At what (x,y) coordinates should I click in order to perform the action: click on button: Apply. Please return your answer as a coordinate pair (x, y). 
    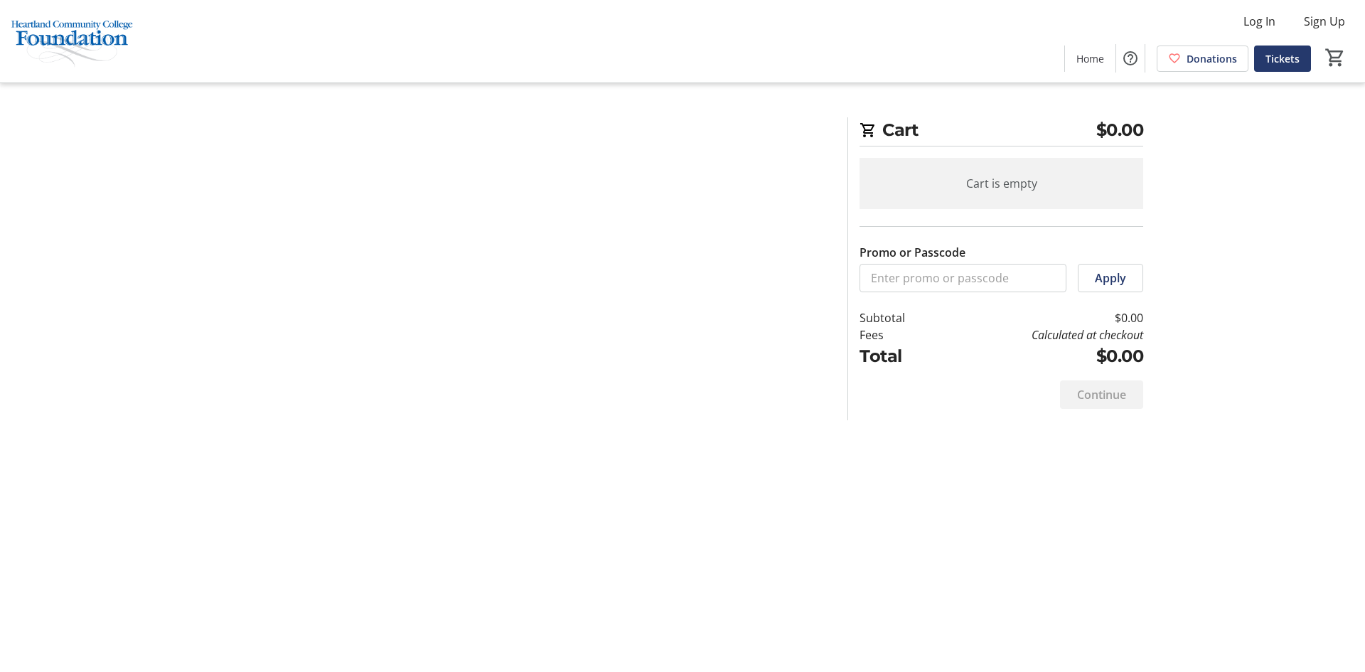
    Looking at the image, I should click on (1110, 278).